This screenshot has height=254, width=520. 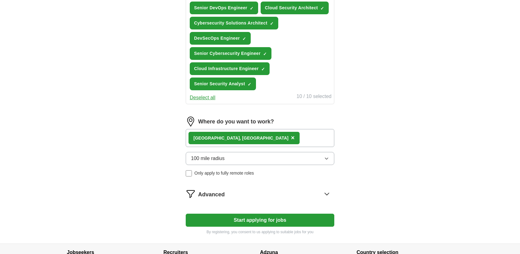 I want to click on button: DevSecOps Engineer✓, so click(x=220, y=38).